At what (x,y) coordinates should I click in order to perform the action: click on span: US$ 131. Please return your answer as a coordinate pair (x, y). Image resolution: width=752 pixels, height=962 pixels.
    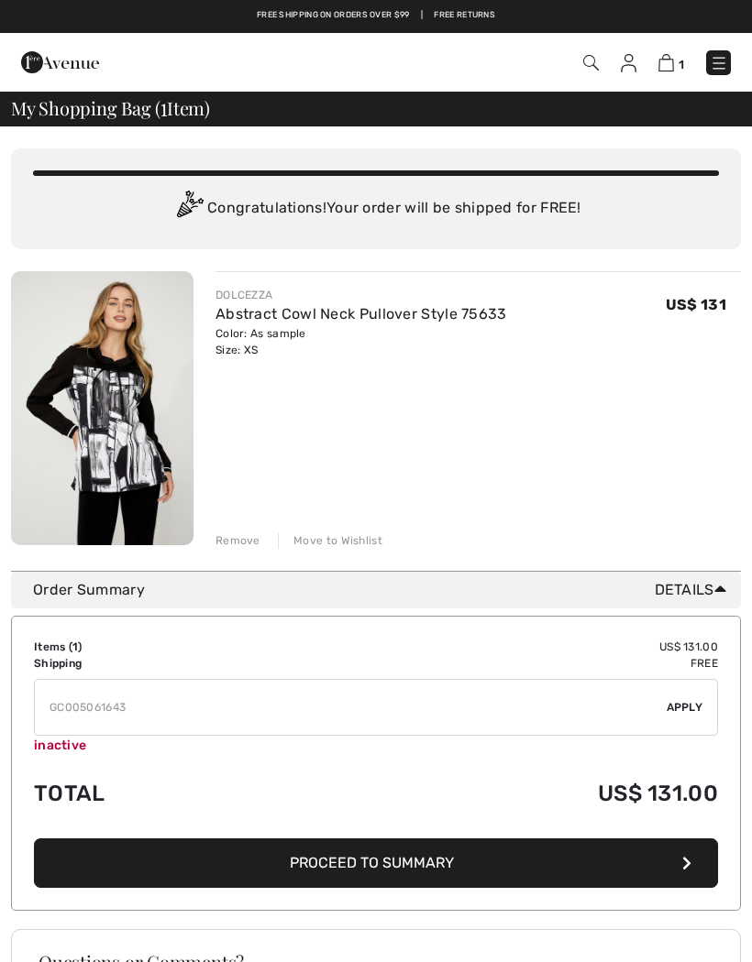
    Looking at the image, I should click on (696, 304).